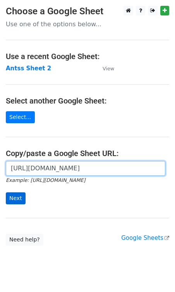  Describe the element at coordinates (87, 101) in the screenshot. I see `h4: Select another Google Sheet:` at that location.